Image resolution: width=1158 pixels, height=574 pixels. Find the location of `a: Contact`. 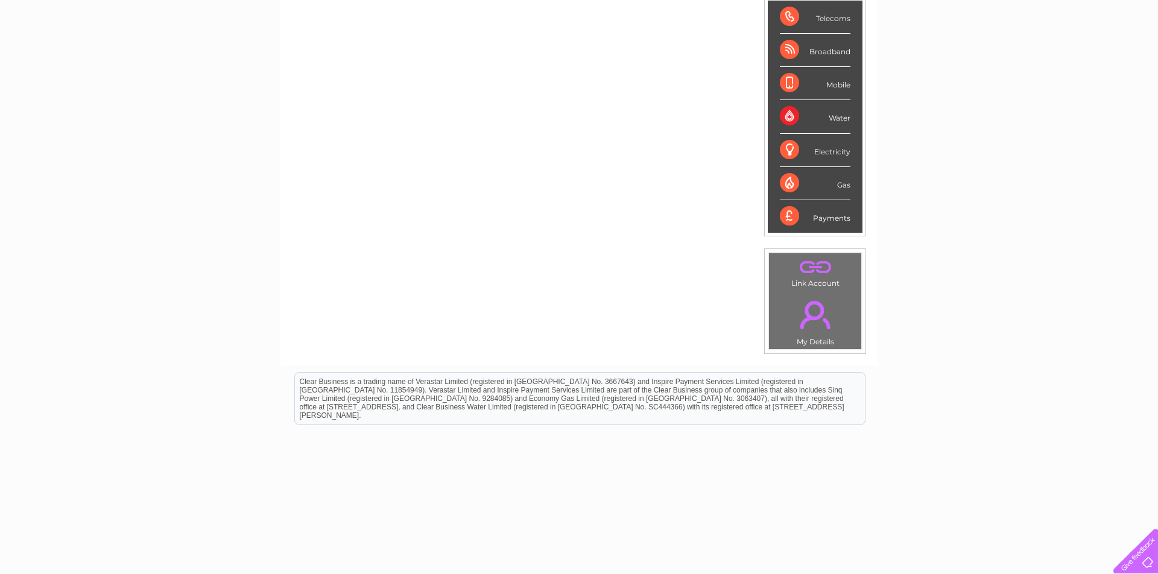

a: Contact is located at coordinates (1093, 56).